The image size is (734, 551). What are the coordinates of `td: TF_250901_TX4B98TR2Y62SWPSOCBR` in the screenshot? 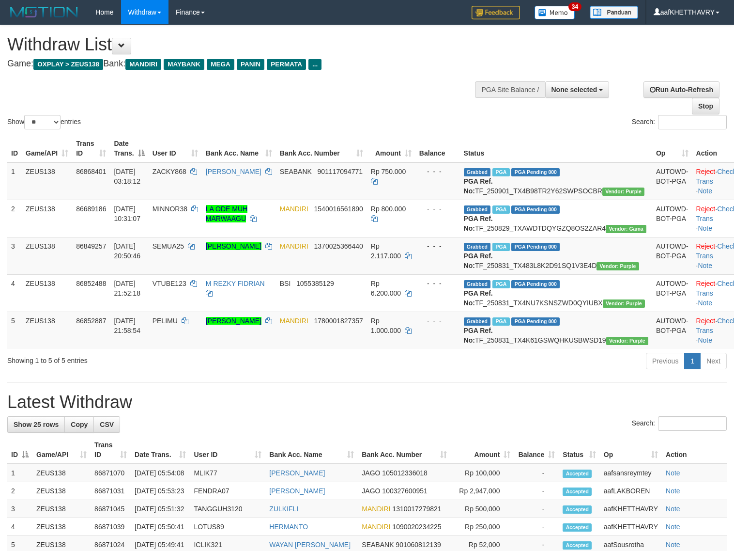 It's located at (556, 181).